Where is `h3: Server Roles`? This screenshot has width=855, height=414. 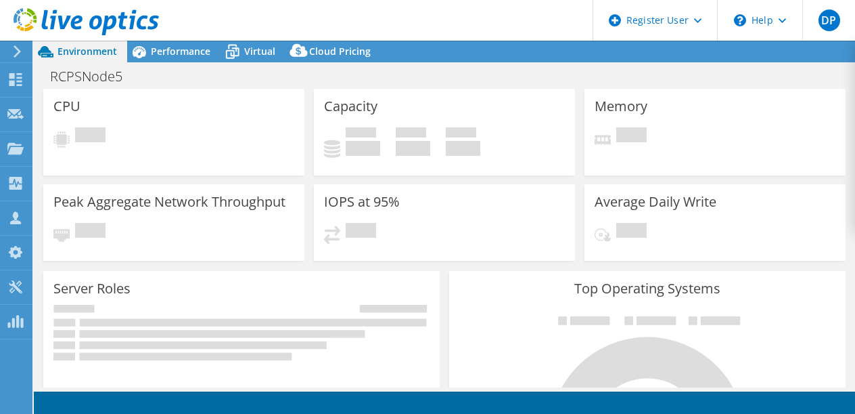 h3: Server Roles is located at coordinates (92, 288).